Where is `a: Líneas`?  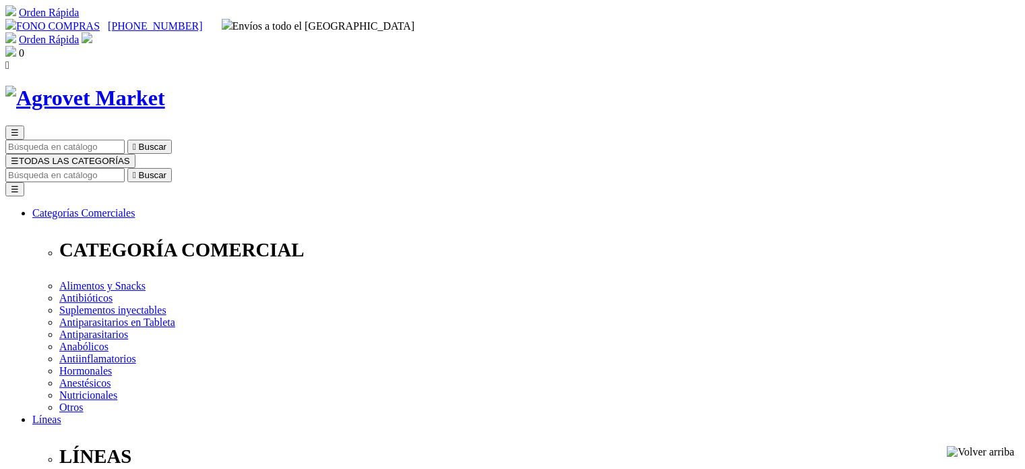 a: Líneas is located at coordinates (47, 419).